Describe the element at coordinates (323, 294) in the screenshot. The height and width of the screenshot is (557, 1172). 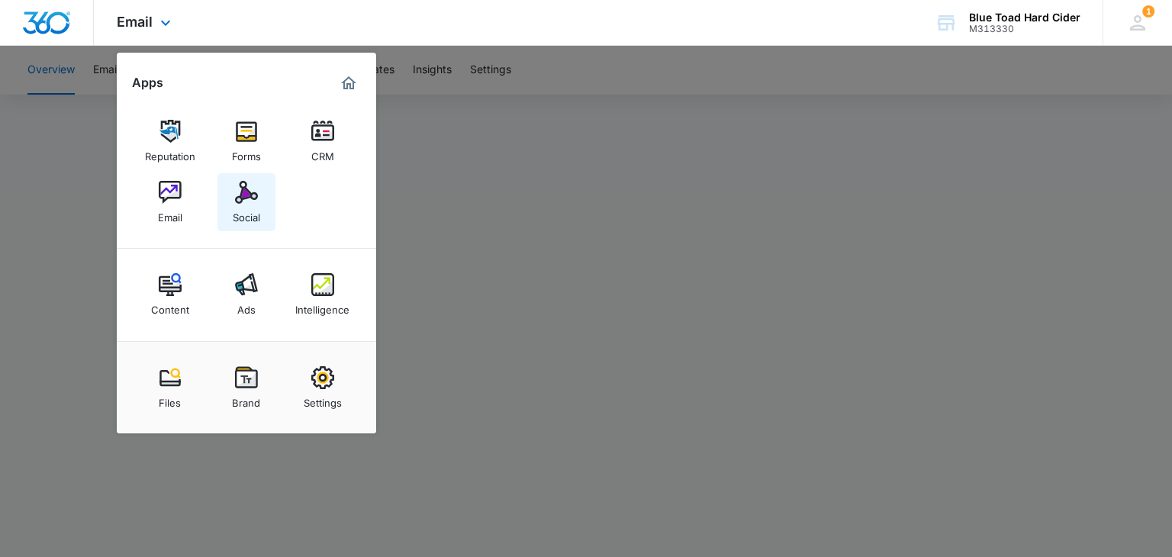
I see `a: Intelligence` at that location.